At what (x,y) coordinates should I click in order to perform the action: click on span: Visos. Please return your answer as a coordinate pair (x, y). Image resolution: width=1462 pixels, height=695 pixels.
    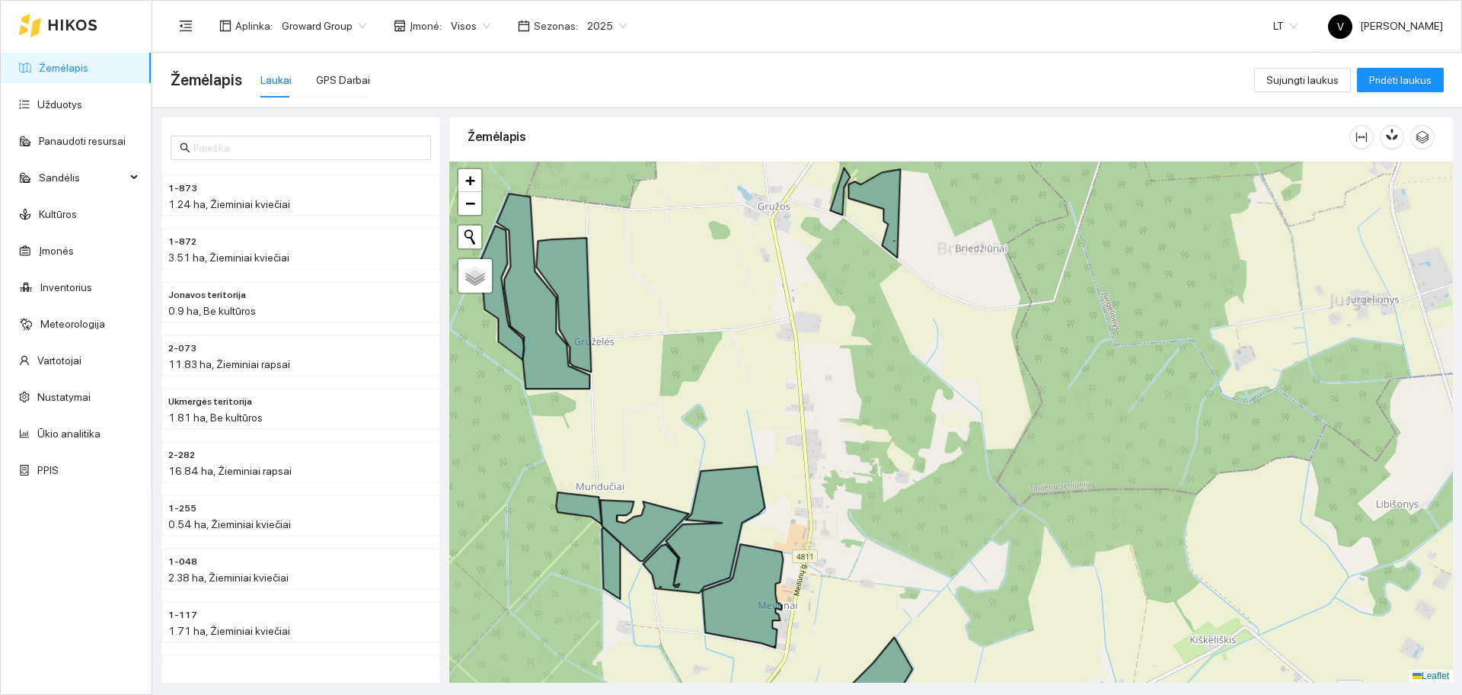
    Looking at the image, I should click on (471, 26).